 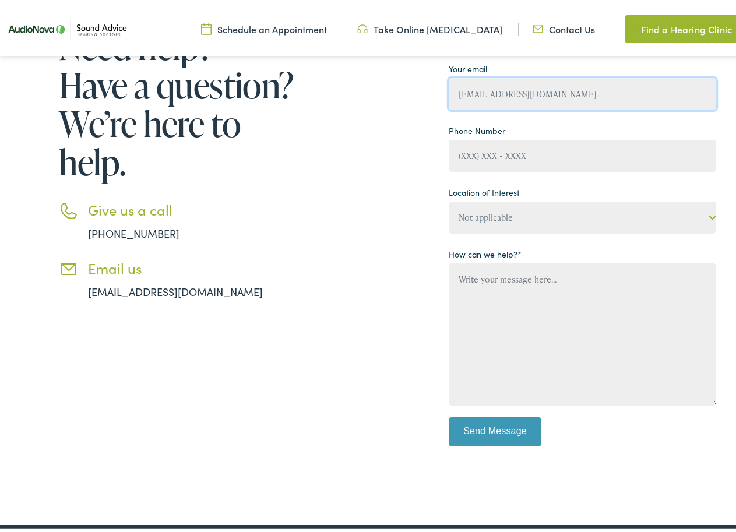 What do you see at coordinates (477, 127) in the screenshot?
I see `label: Phone Number` at bounding box center [477, 127].